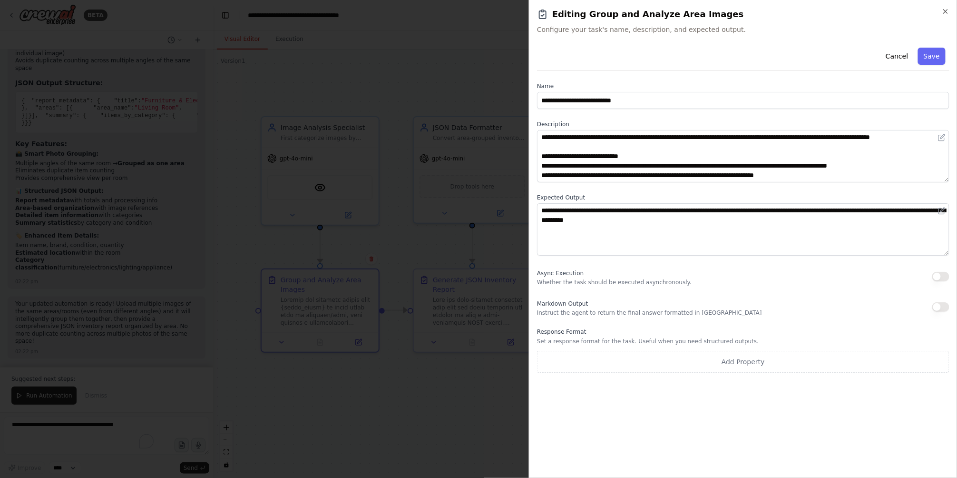 Image resolution: width=957 pixels, height=478 pixels. I want to click on label: Description, so click(743, 124).